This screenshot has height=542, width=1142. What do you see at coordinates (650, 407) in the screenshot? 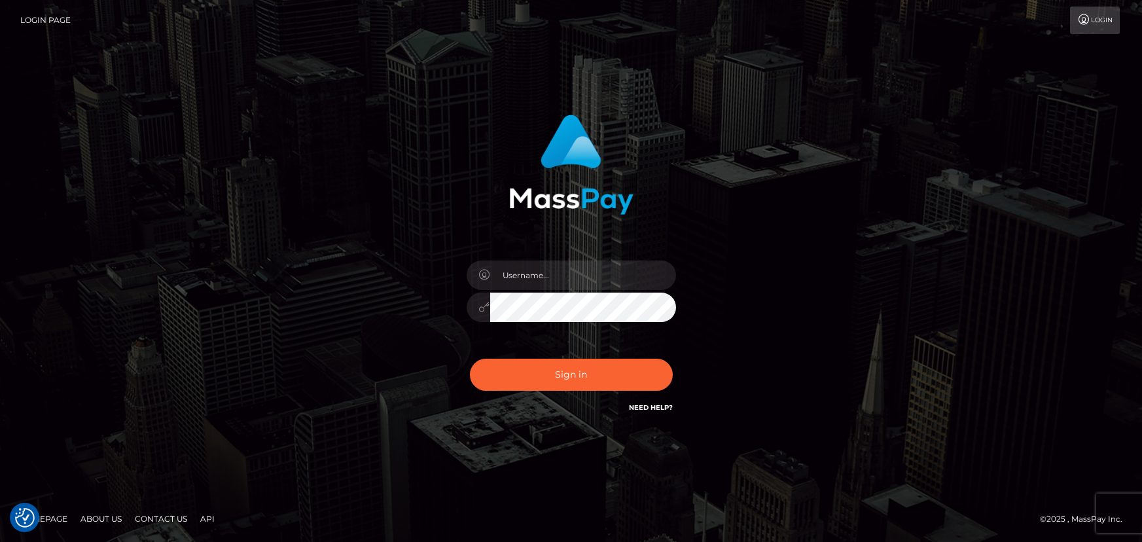
I see `a: Need Help?` at bounding box center [650, 407].